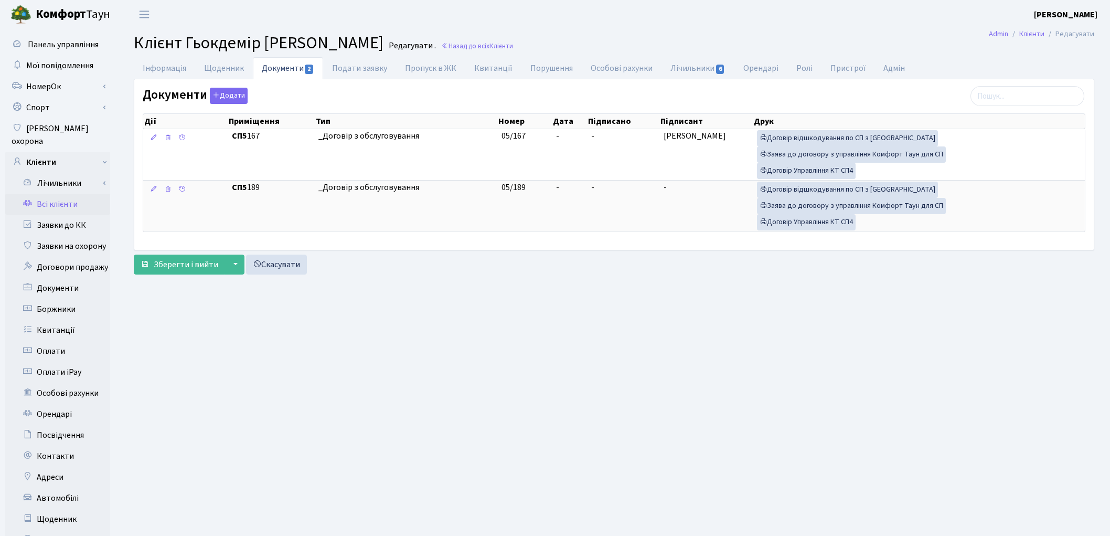 This screenshot has width=1110, height=536. What do you see at coordinates (706, 121) in the screenshot?
I see `th: Підписант` at bounding box center [706, 121].